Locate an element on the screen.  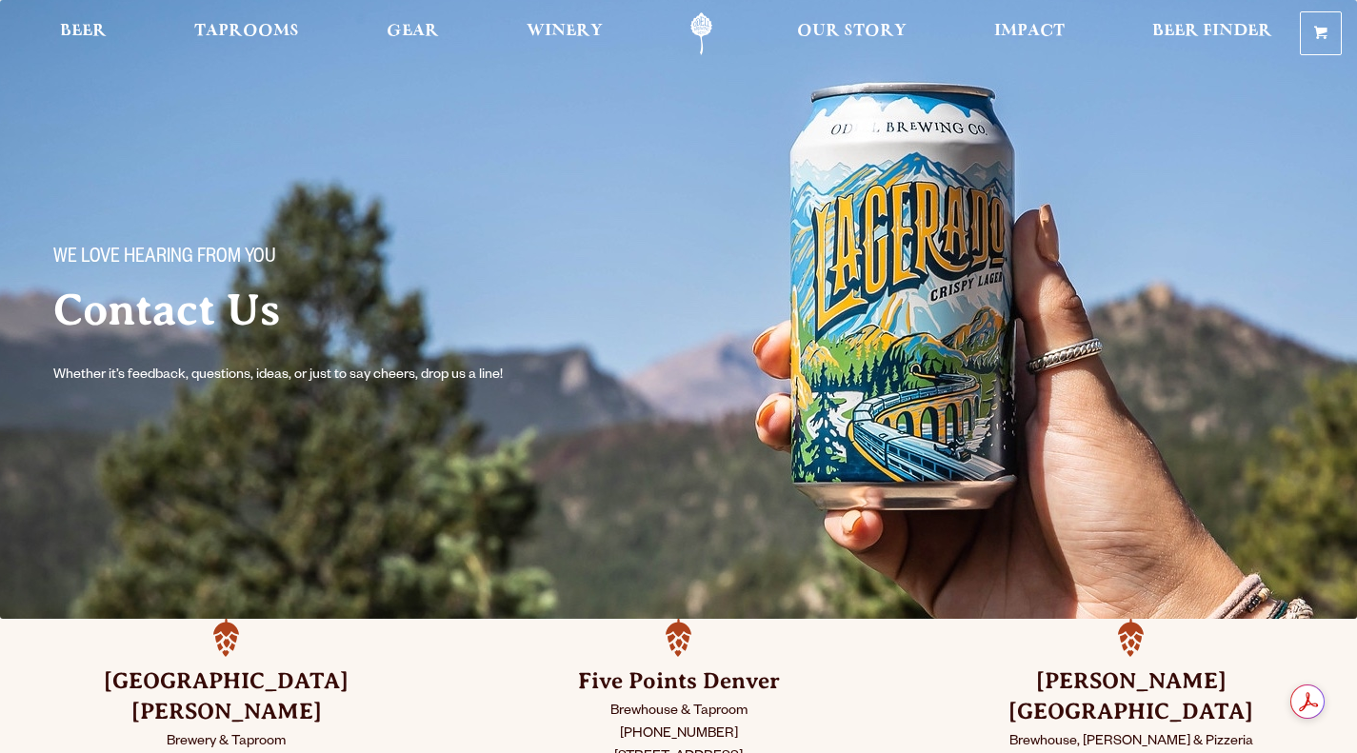
span: We love hearing from you is located at coordinates (165, 259).